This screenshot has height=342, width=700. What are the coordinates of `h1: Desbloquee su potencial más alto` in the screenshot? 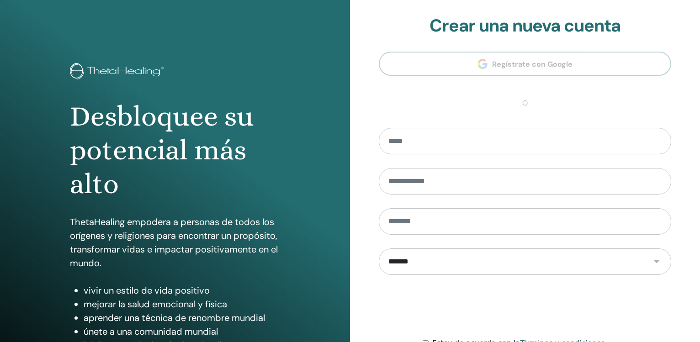 It's located at (175, 150).